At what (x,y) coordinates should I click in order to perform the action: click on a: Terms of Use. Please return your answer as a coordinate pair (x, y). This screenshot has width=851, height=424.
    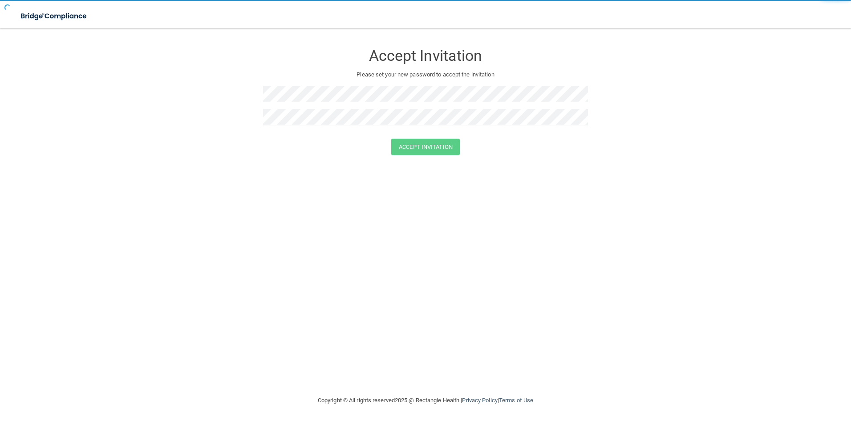
    Looking at the image, I should click on (516, 400).